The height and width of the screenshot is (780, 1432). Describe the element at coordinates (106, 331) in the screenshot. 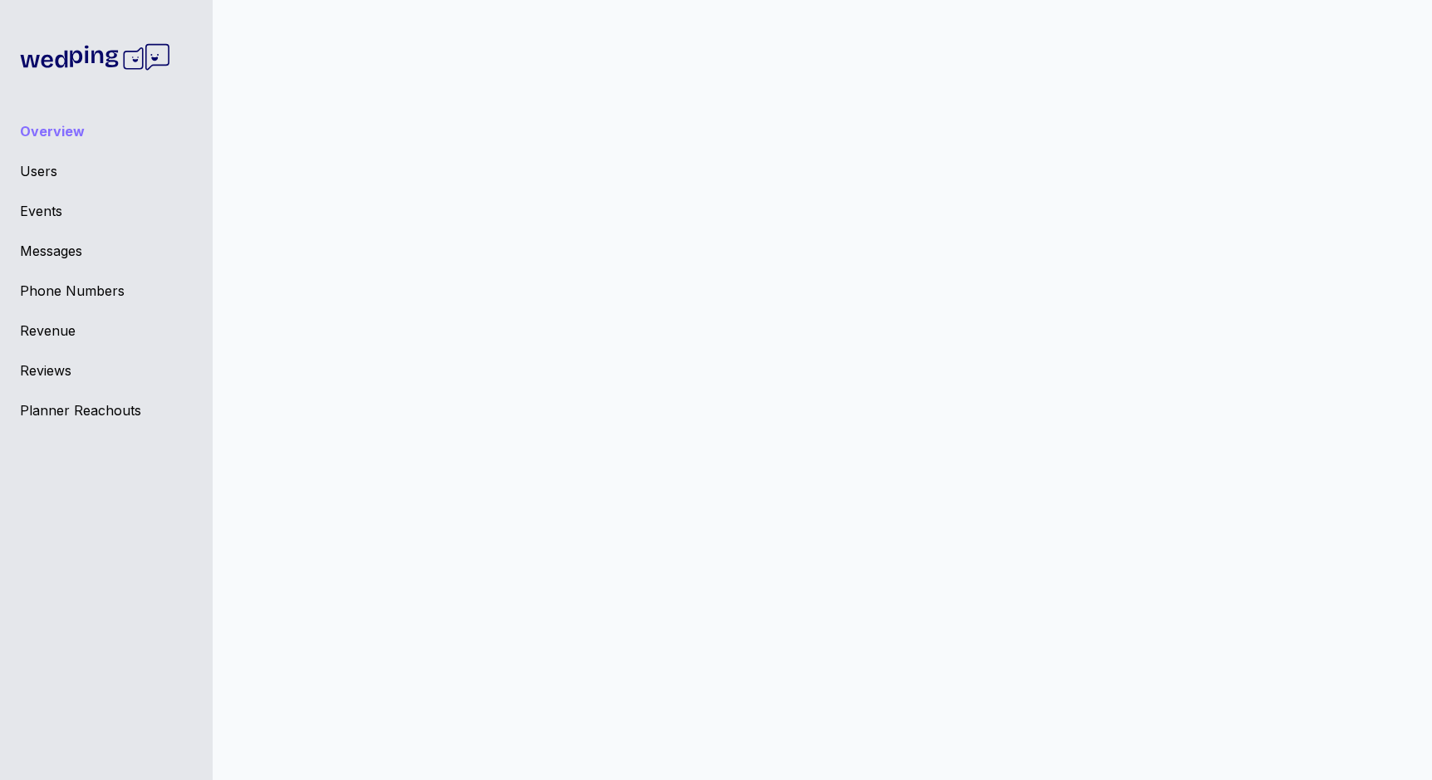

I see `div: Revenue` at that location.